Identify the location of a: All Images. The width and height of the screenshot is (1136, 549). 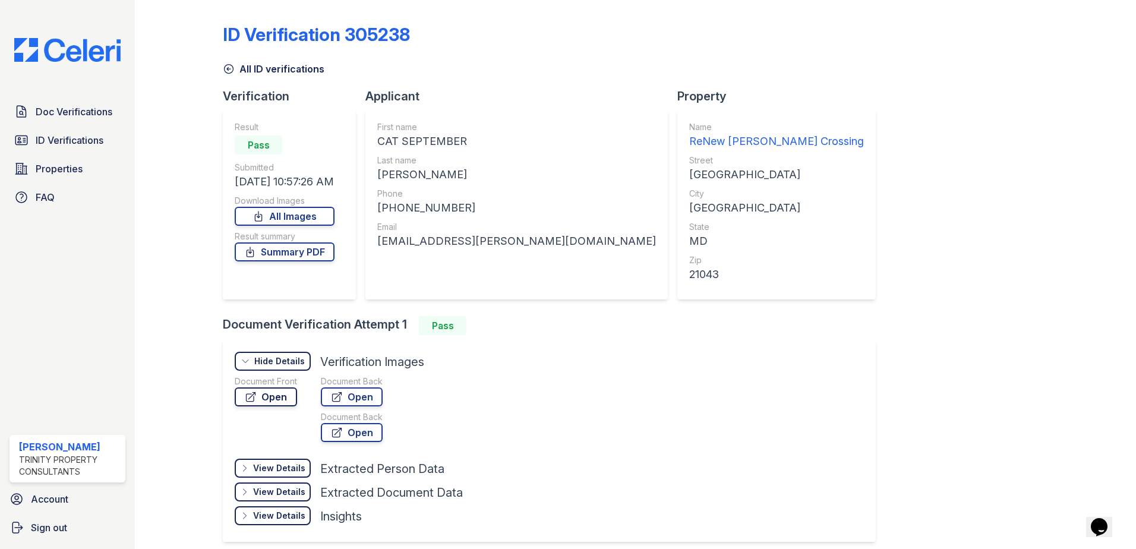
(285, 216).